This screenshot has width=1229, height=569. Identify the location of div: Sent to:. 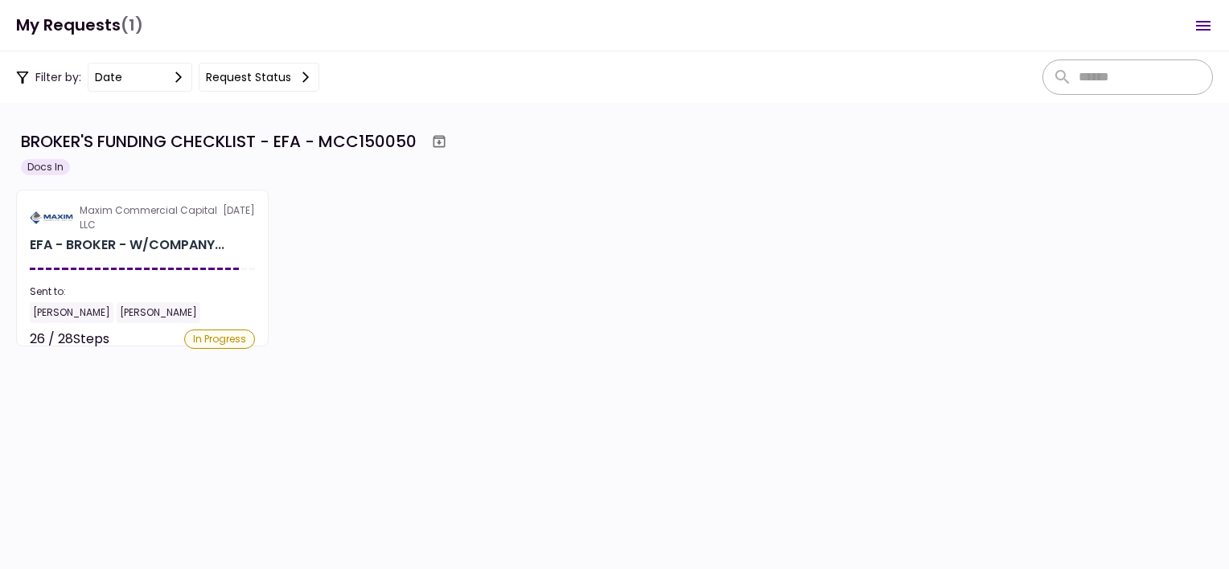
(142, 292).